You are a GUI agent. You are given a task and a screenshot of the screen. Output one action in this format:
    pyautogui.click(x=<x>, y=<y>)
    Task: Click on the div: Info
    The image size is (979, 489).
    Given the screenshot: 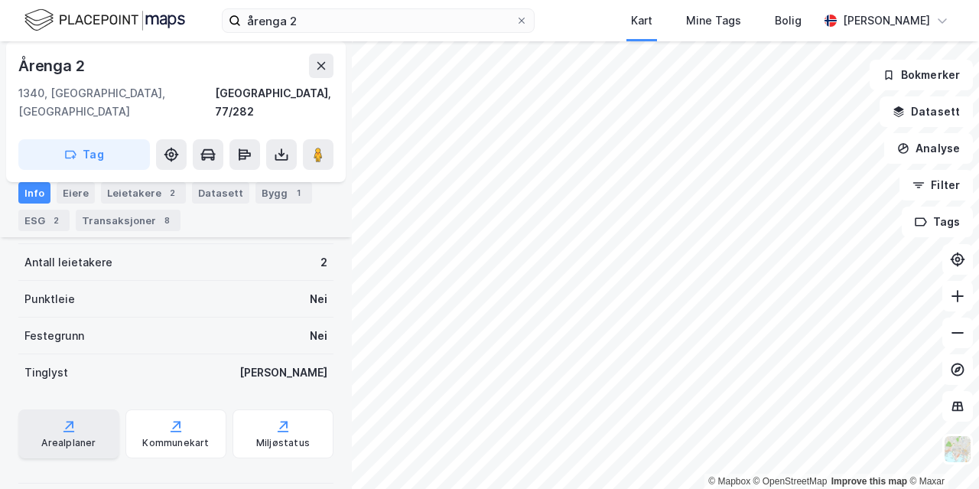 What is the action you would take?
    pyautogui.click(x=34, y=193)
    